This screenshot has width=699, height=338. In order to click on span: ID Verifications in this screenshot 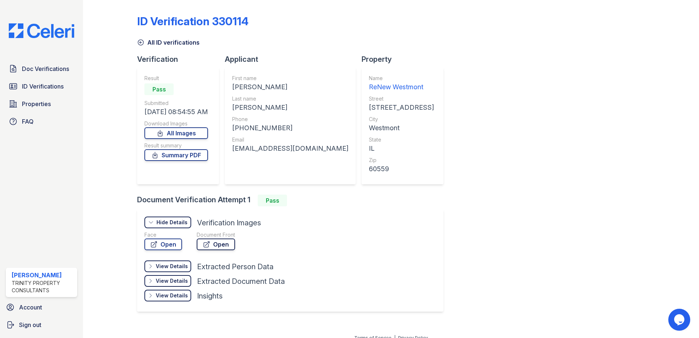, I will do `click(43, 86)`.